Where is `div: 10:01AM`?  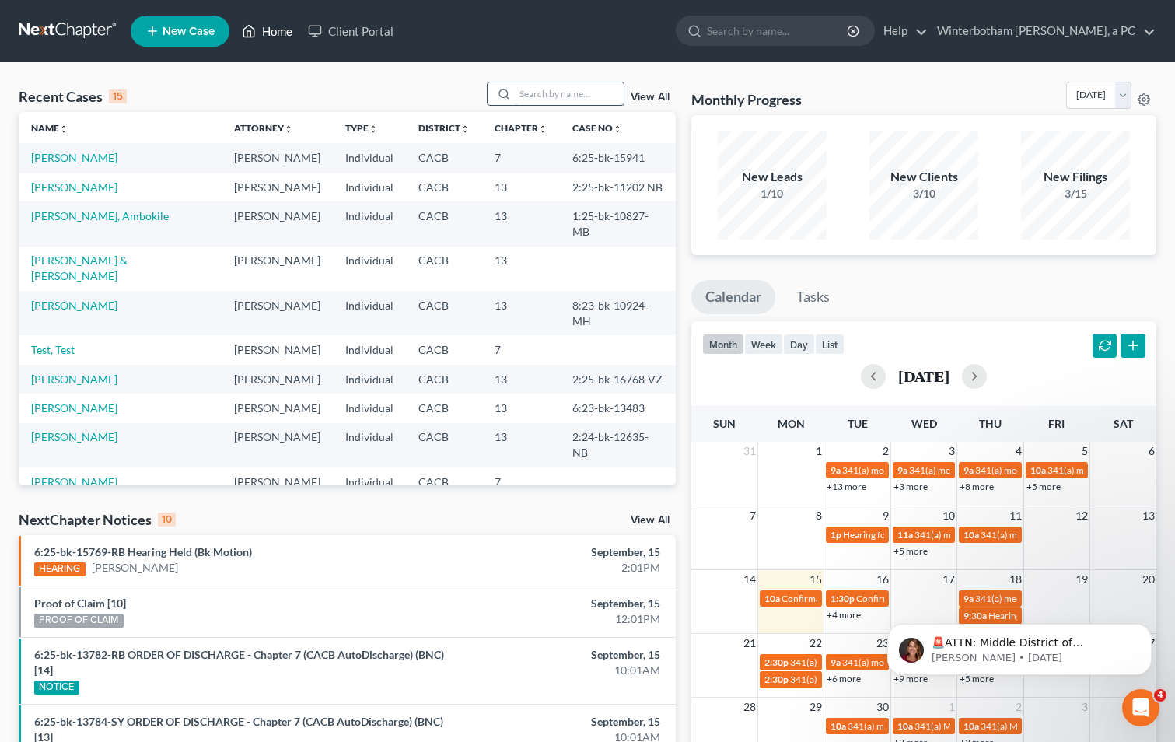 div: 10:01AM is located at coordinates (561, 670).